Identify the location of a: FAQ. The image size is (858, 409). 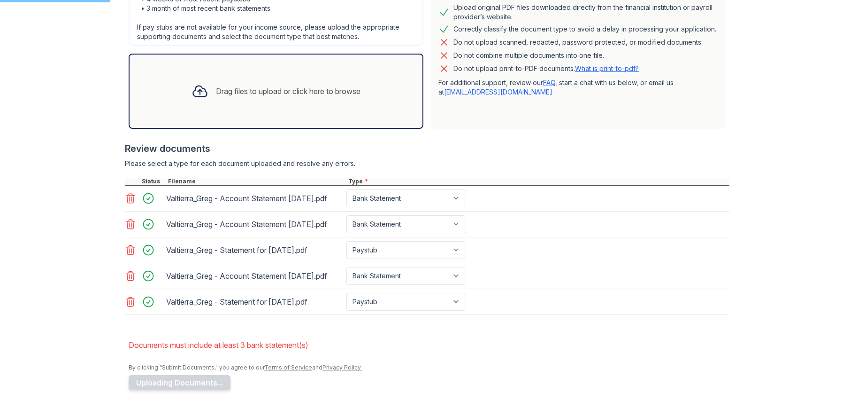
(549, 82).